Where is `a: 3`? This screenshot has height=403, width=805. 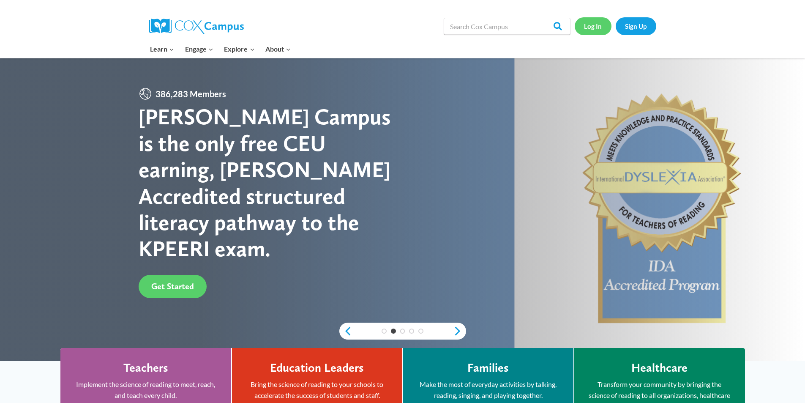 a: 3 is located at coordinates (403, 331).